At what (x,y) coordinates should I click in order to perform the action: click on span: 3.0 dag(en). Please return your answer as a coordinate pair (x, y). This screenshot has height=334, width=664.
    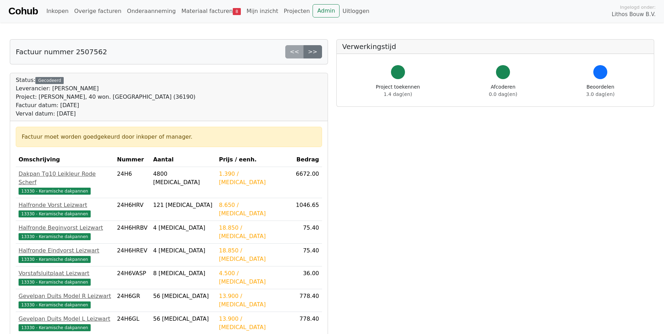
    Looking at the image, I should click on (601, 94).